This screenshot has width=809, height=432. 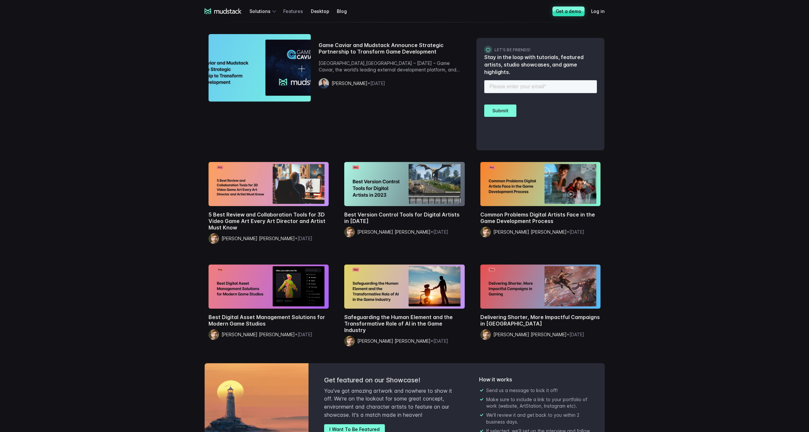 What do you see at coordinates (540, 50) in the screenshot?
I see `h3: Let's be friends!` at bounding box center [540, 50].